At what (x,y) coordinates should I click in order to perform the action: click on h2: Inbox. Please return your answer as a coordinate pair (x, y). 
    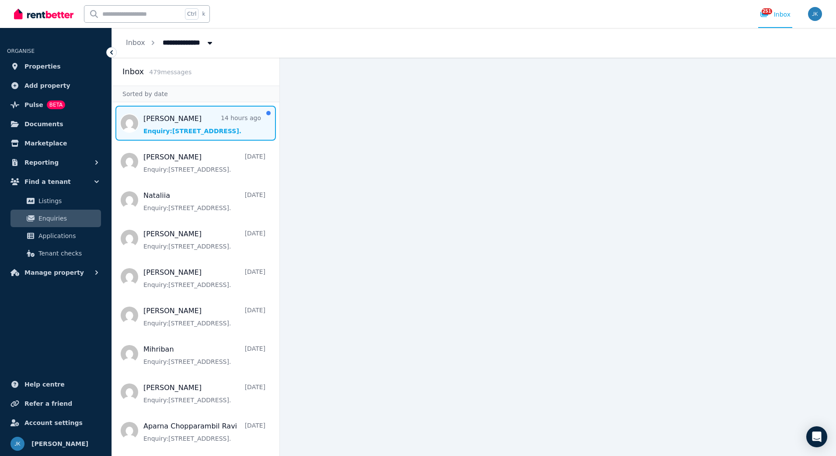
    Looking at the image, I should click on (133, 72).